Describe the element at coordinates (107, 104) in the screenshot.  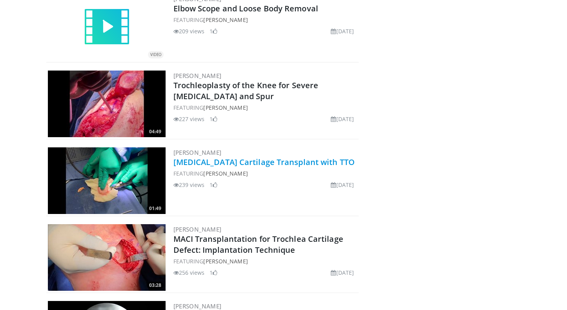
I see `a: 04:49` at that location.